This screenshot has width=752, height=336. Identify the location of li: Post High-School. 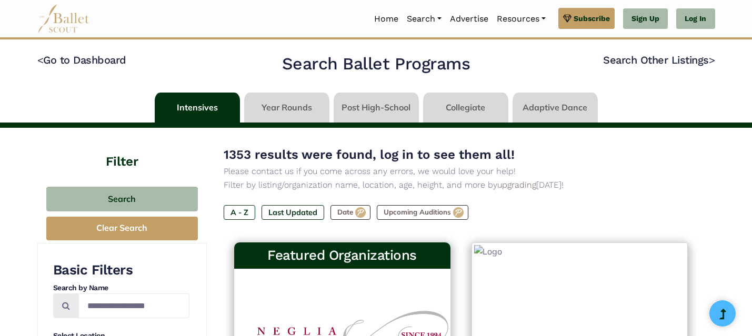
(376, 107).